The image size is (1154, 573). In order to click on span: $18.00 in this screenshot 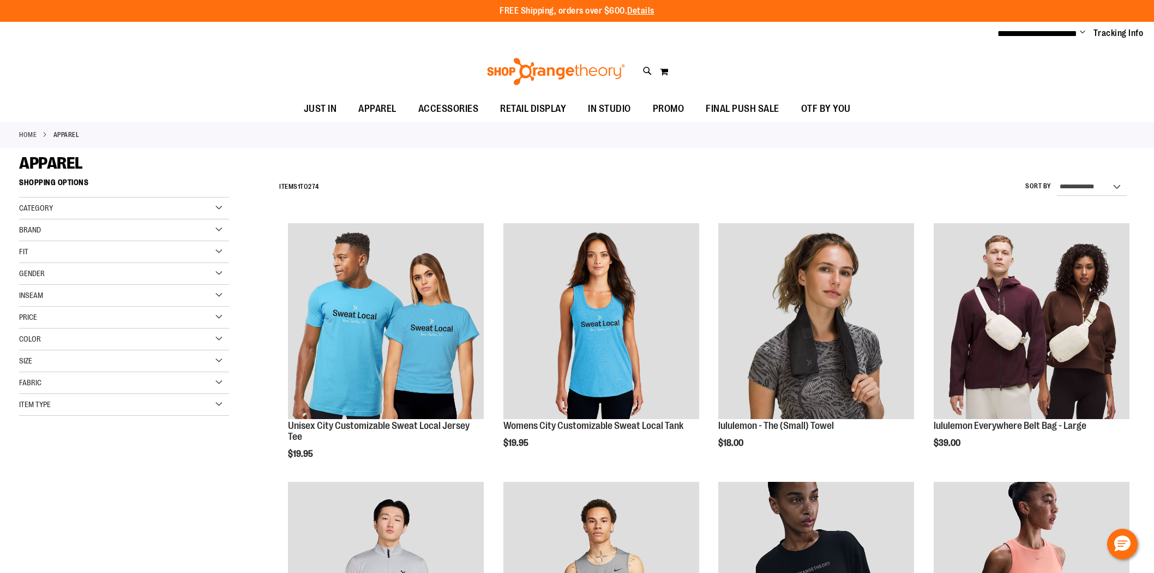, I will do `click(731, 443)`.